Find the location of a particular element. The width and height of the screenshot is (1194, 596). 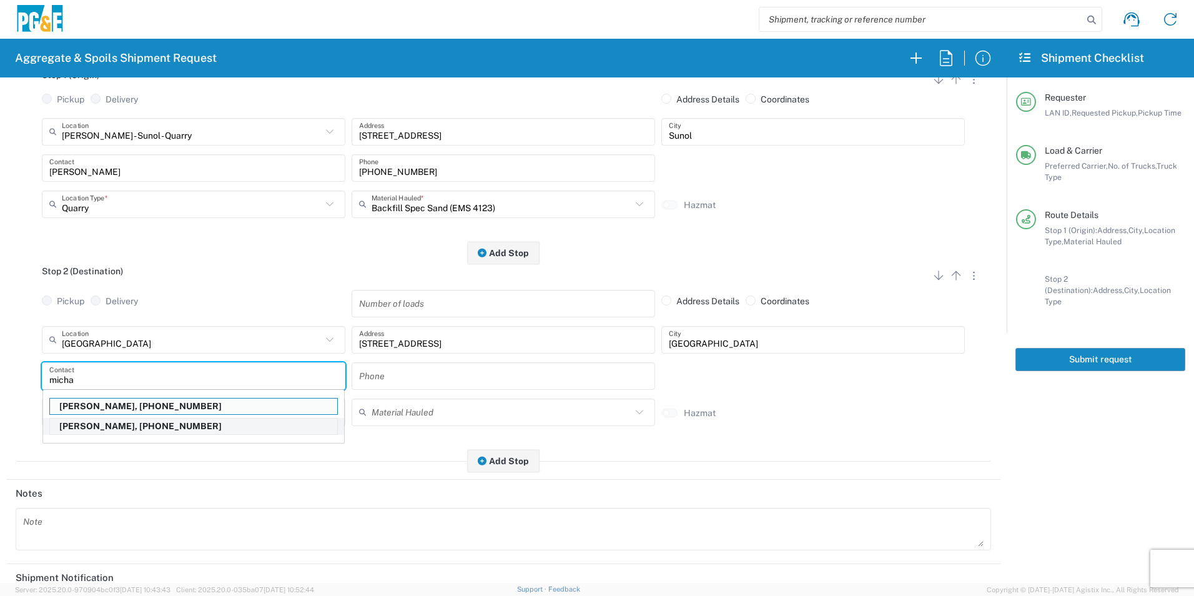

h2: Shipment Checklist is located at coordinates (1081, 58).